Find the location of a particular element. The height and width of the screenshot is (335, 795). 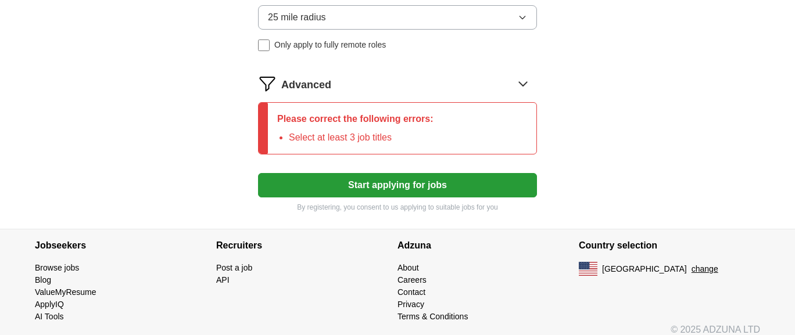

a: API is located at coordinates (222, 280).